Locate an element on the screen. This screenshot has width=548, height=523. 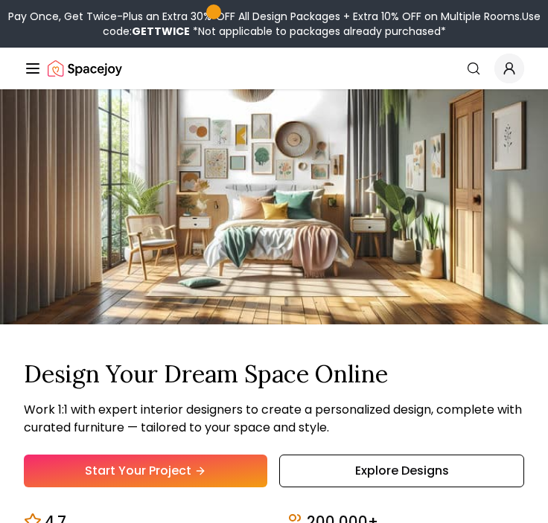
img: Spacejoy Logo is located at coordinates (85, 68).